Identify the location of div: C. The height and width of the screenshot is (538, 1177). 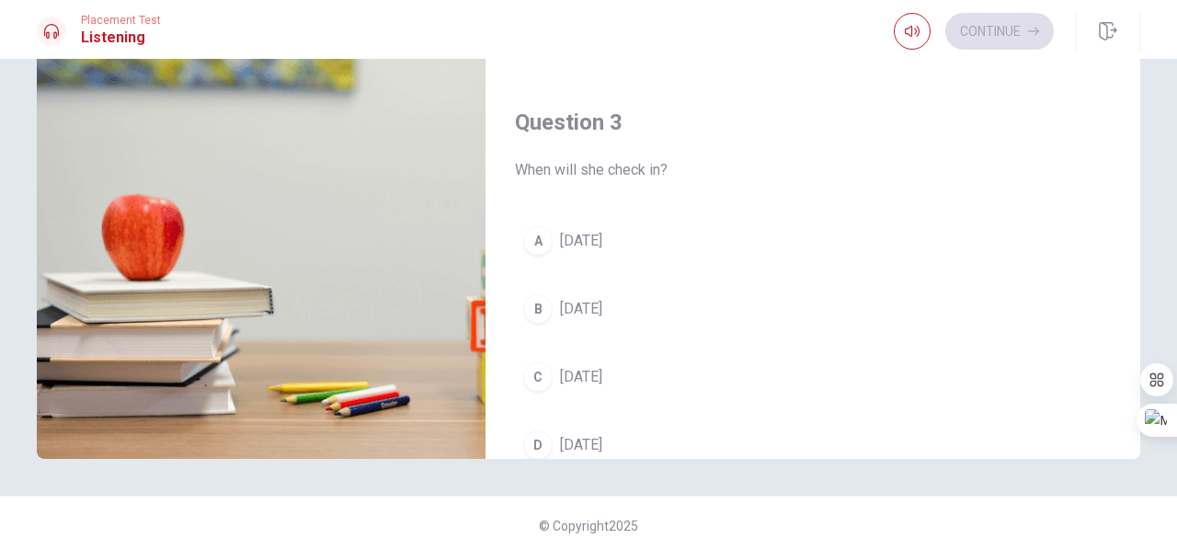
(538, 377).